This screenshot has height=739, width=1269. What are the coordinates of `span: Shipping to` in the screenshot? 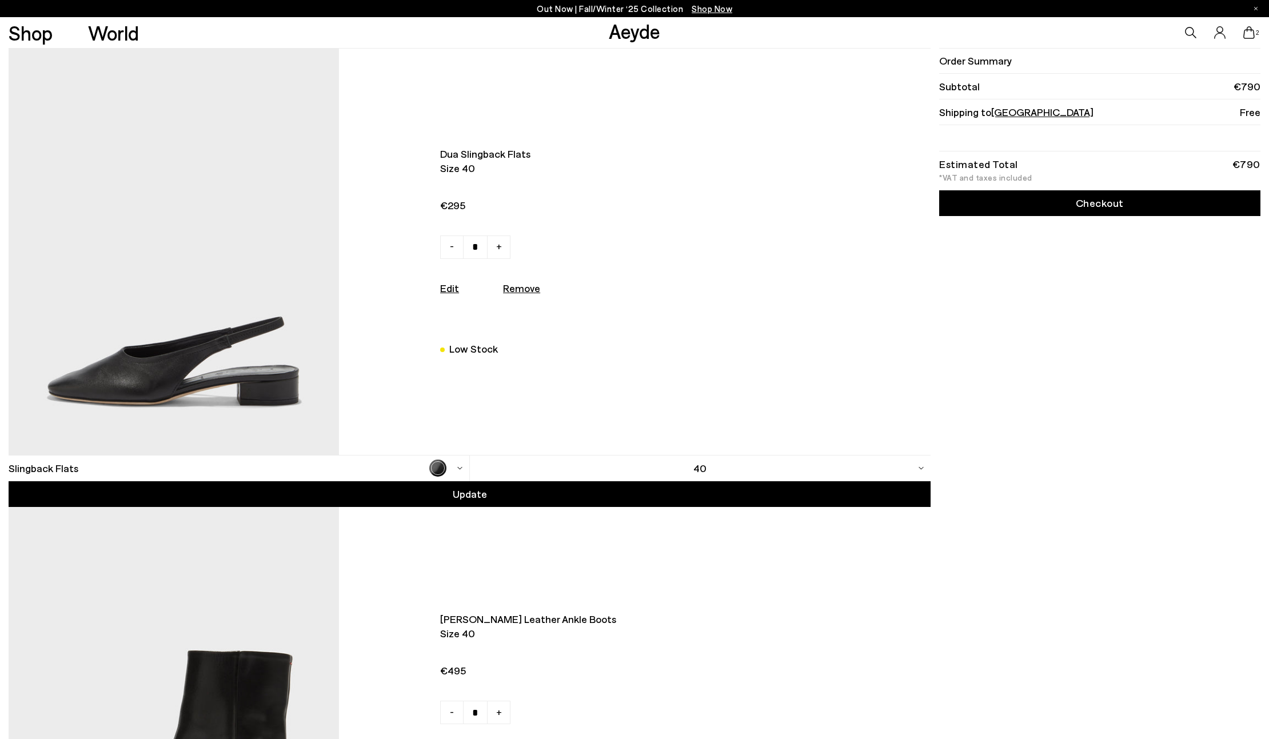 It's located at (1017, 112).